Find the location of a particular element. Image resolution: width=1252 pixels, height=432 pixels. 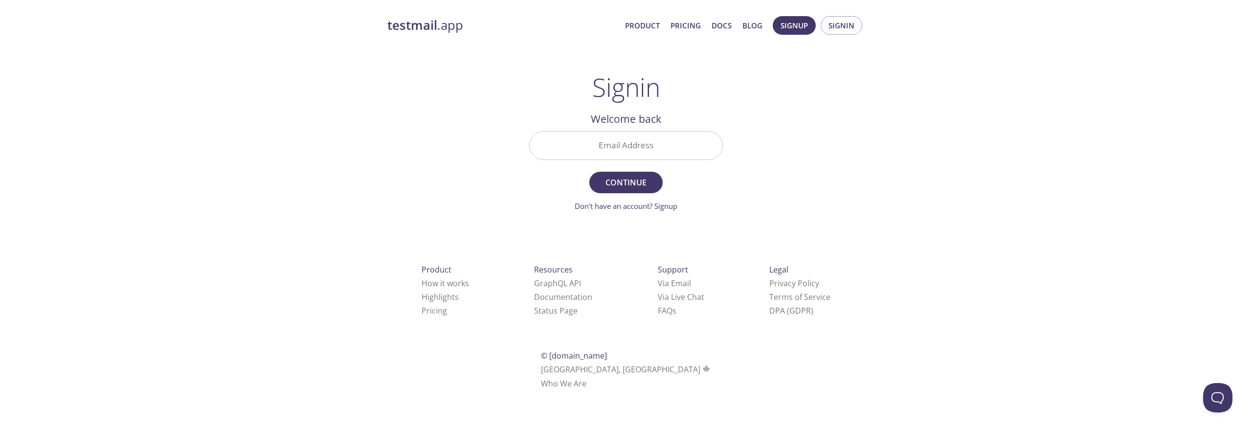

a: Terms of Service is located at coordinates (800, 297).